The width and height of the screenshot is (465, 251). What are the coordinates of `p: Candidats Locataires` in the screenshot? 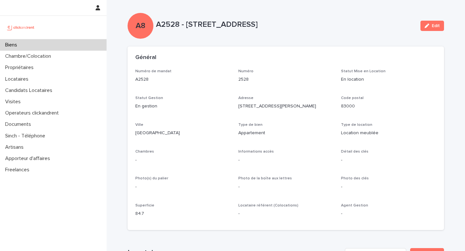 It's located at (30, 90).